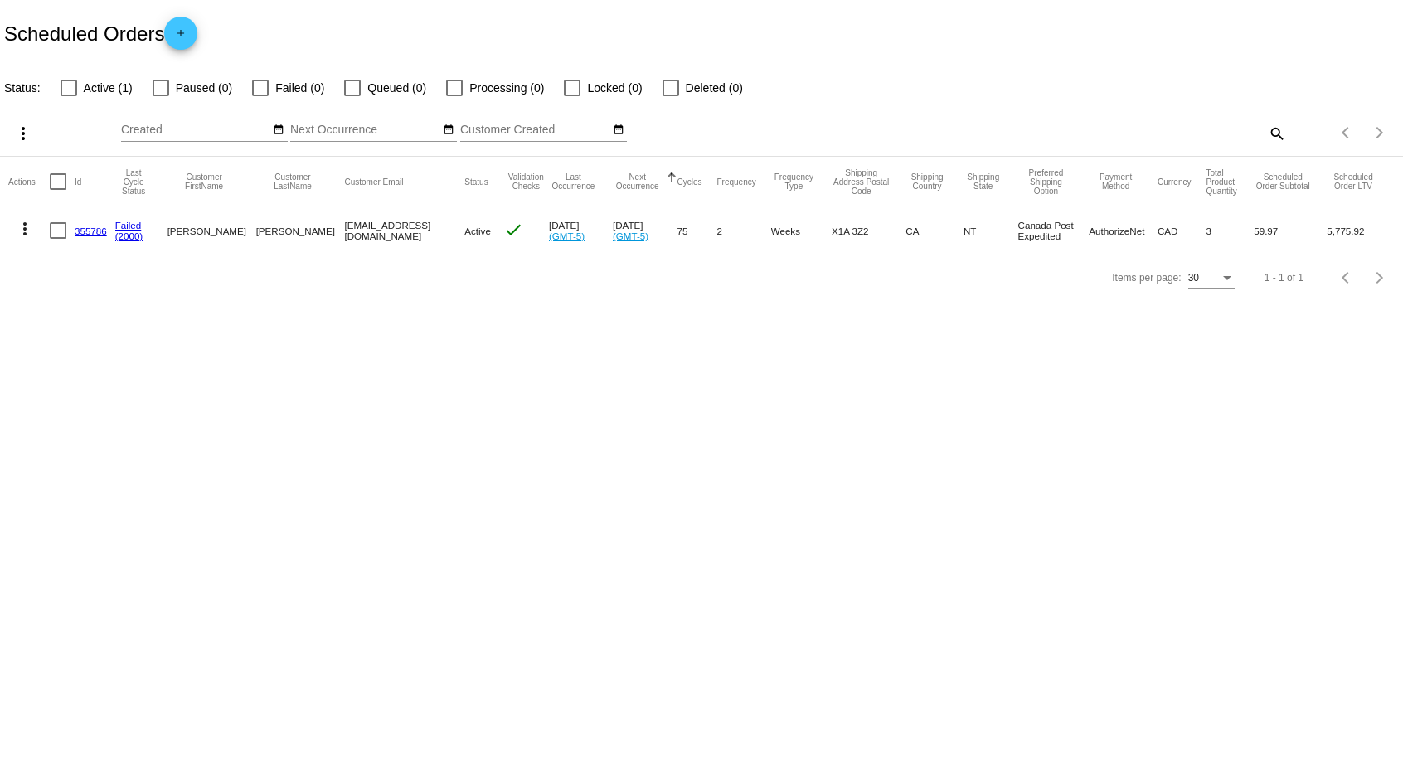  I want to click on mat-cell: CAD, so click(1181, 230).